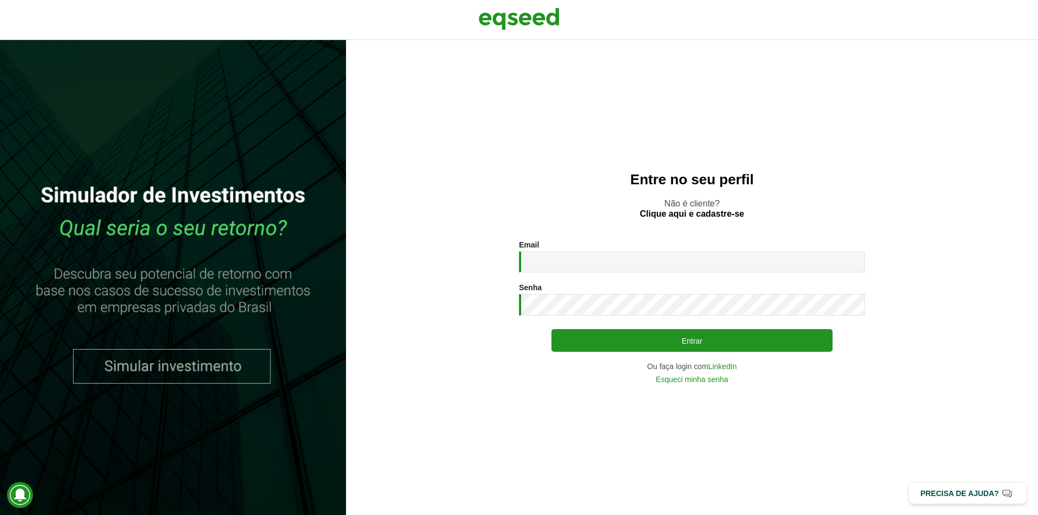 The height and width of the screenshot is (515, 1038). Describe the element at coordinates (692, 209) in the screenshot. I see `p: Não é cliente?` at that location.